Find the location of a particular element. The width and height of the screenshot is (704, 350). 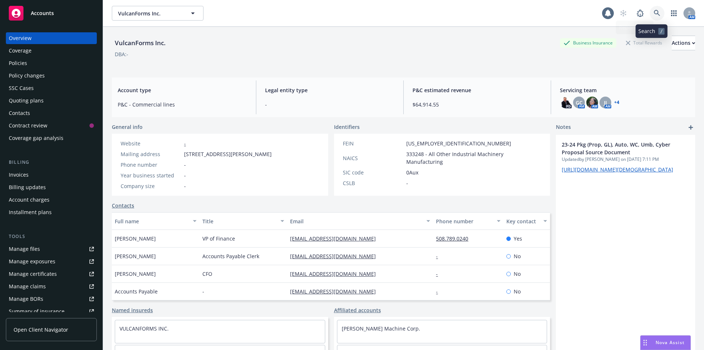

a: Coverage gap analysis is located at coordinates (51, 138).